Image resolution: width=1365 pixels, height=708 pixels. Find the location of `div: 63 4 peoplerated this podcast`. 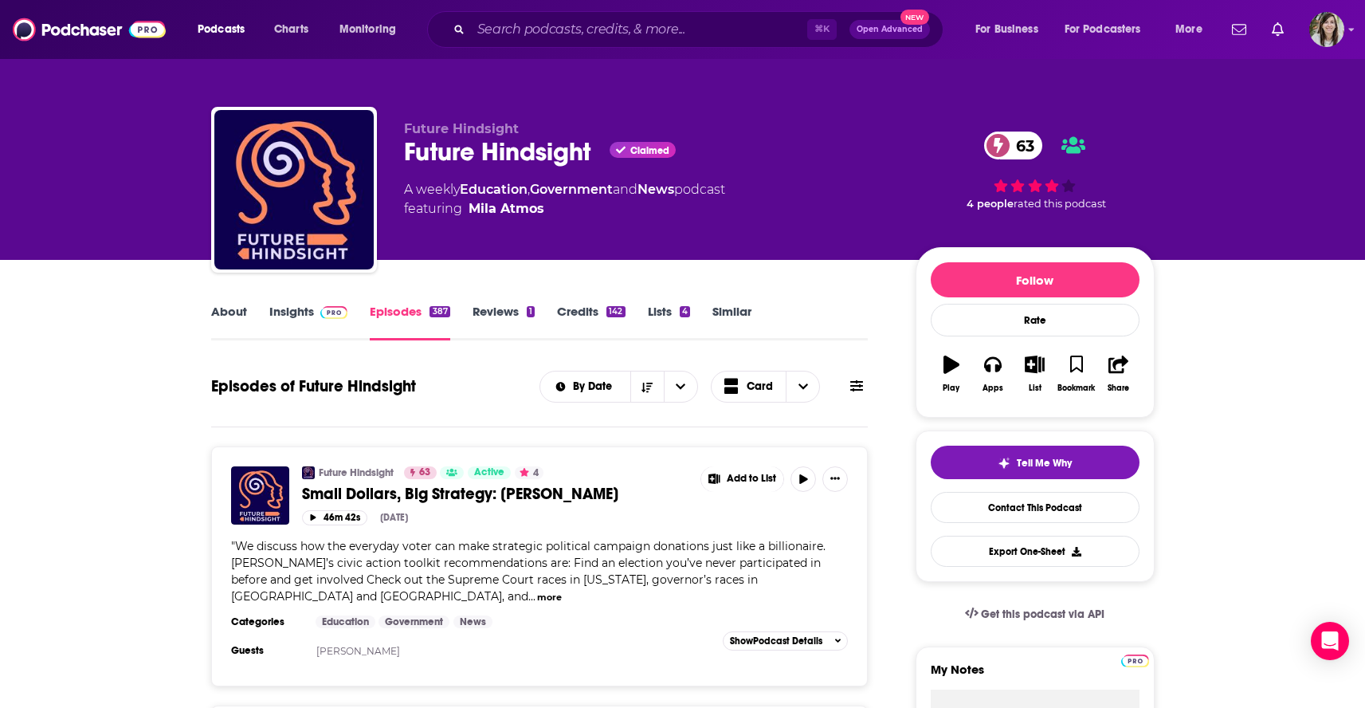

div: 63 4 peoplerated this podcast is located at coordinates (1035, 171).